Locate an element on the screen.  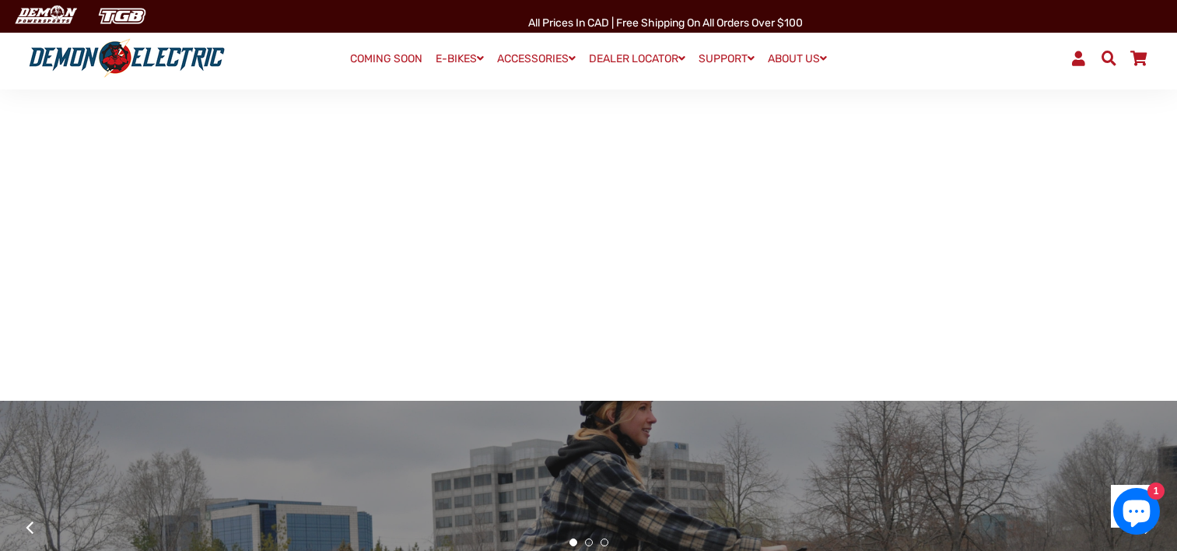
a: DEALER LOCATOR is located at coordinates (637, 58).